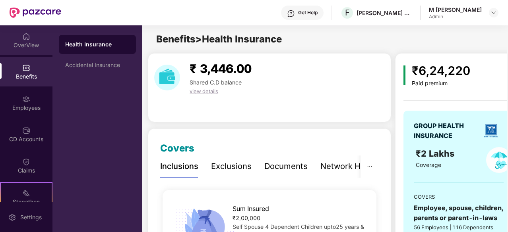  What do you see at coordinates (26, 68) in the screenshot?
I see `img: svg+xml;base64,PHN2ZyBpZD0iQmVuZWZpdHMiIHhtbG5zPSJodHRwOi8vd3d3LnczLm9yZy8yMDAwL3N2ZyIgd2lkdGg9Ij...` at bounding box center [26, 68].